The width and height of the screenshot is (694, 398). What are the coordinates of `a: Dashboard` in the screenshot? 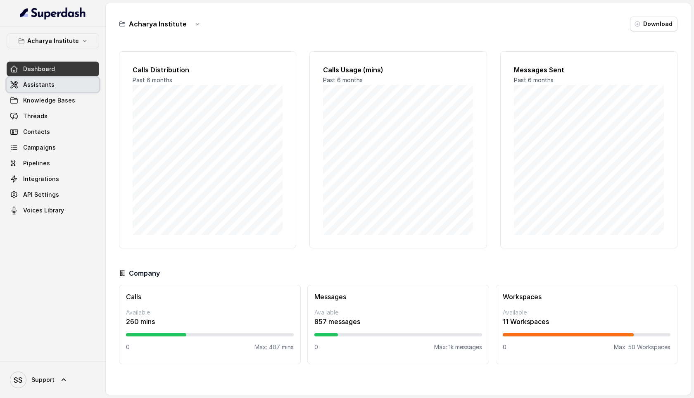 It's located at (53, 69).